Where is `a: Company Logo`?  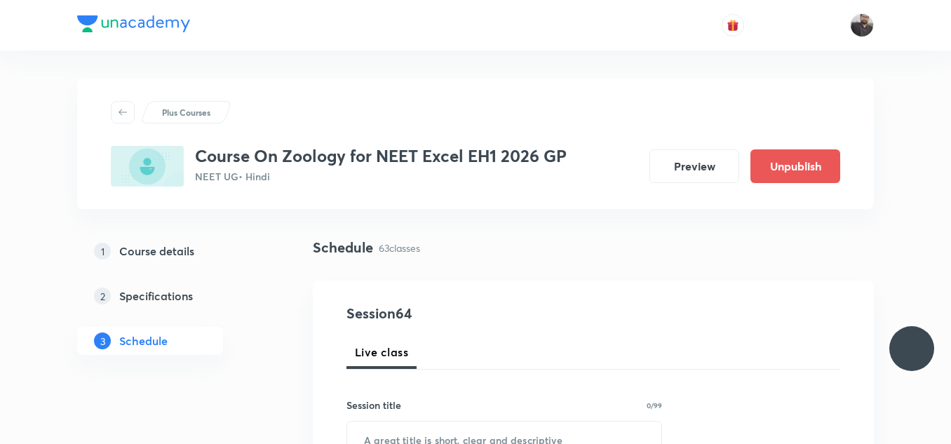 a: Company Logo is located at coordinates (133, 25).